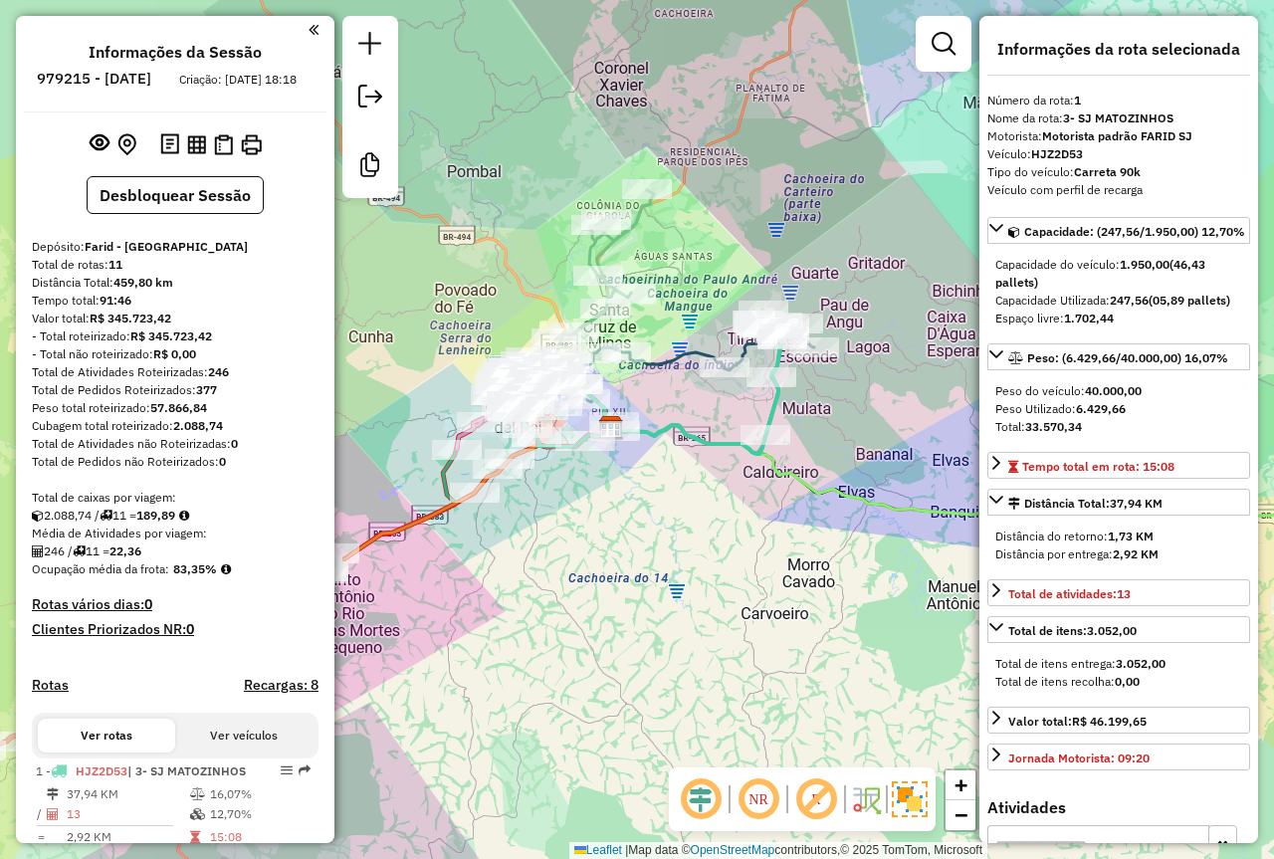 The width and height of the screenshot is (1274, 859). What do you see at coordinates (1119, 545) in the screenshot?
I see `div: Distância Total:37,94 KM` at bounding box center [1119, 545].